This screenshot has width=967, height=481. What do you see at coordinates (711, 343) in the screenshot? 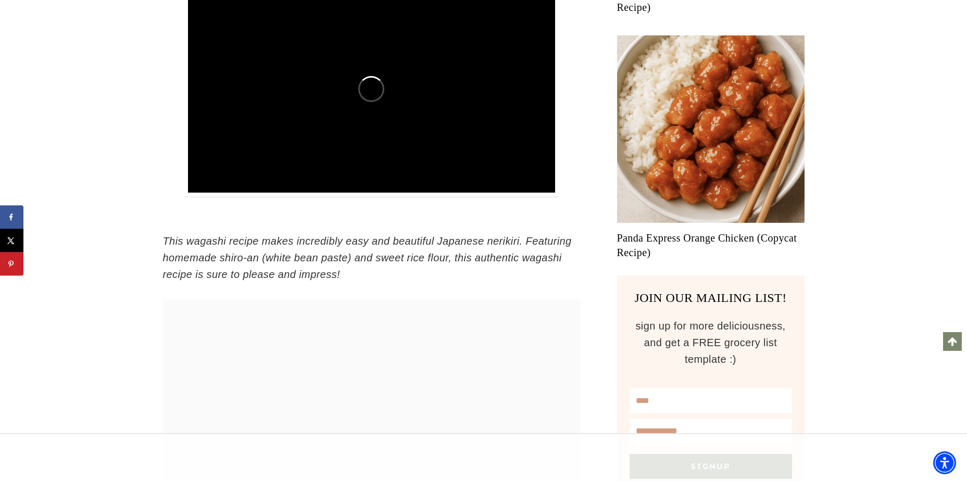
I see `p: sign up for more deliciousness, and get a FREE grocery list template :)` at bounding box center [711, 343].